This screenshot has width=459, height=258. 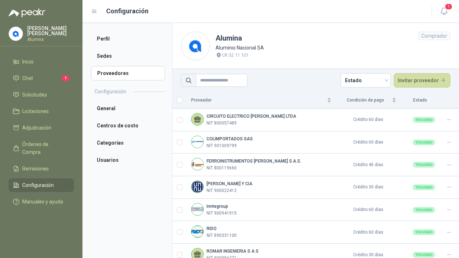 I want to click on h1: Configuración, so click(x=127, y=11).